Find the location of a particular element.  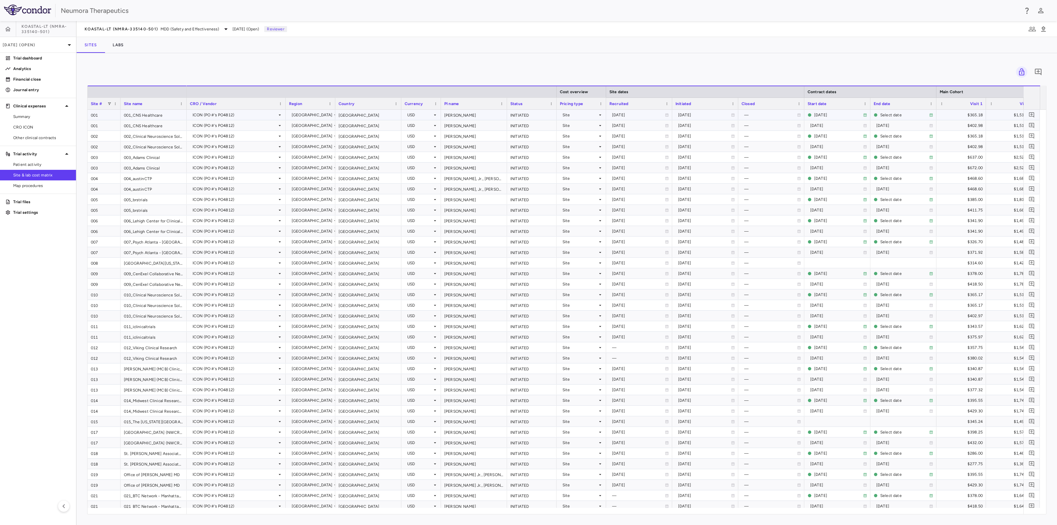

img: logo-full-BYUhSk78.svg is located at coordinates (27, 10).